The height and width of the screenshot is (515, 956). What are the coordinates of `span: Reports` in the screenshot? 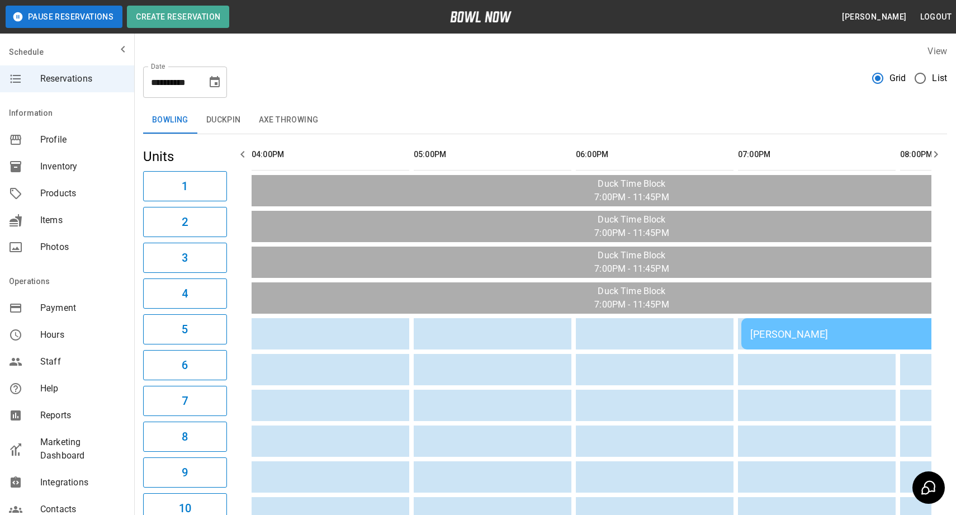 It's located at (83, 415).